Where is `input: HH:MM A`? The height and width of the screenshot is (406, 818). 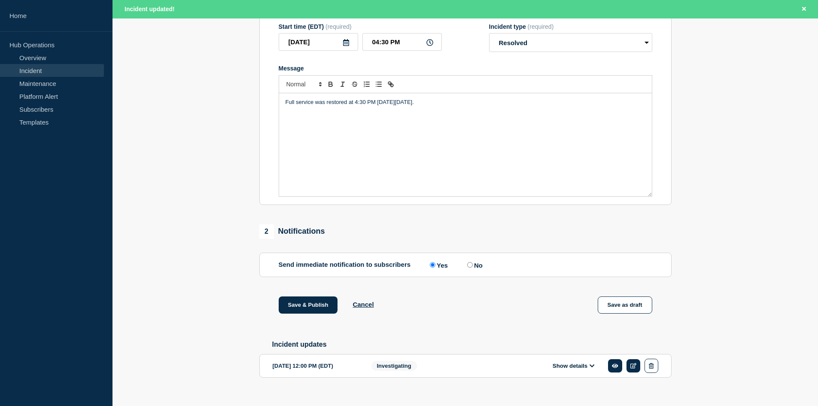 input: HH:MM A is located at coordinates (402, 42).